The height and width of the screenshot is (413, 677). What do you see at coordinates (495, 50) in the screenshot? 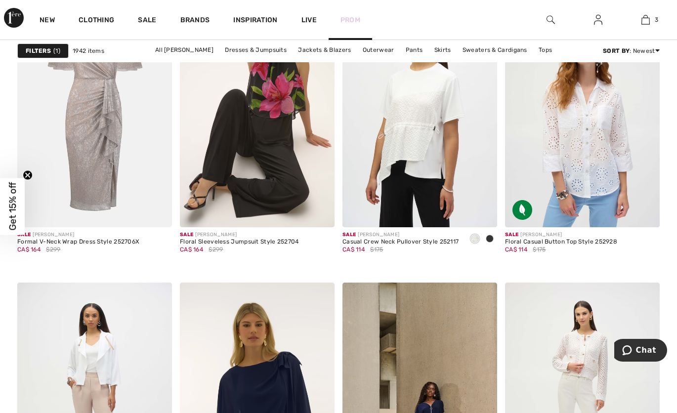
I see `a: Sweaters & Cardigans` at bounding box center [495, 50].